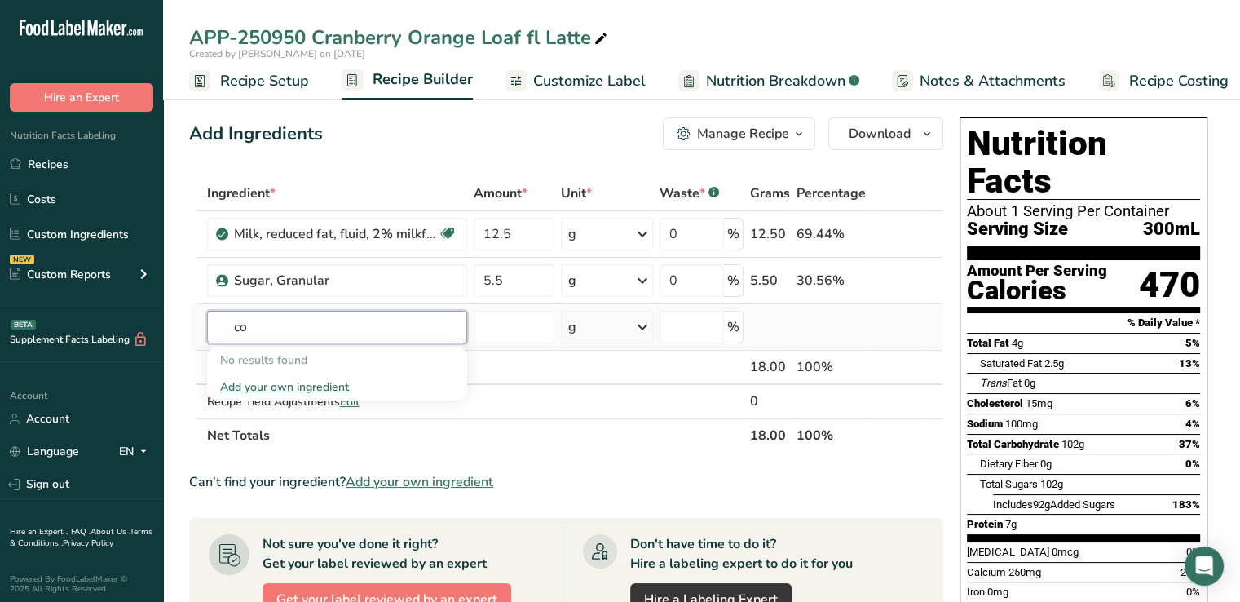 This screenshot has height=602, width=1240. Describe the element at coordinates (831, 234) in the screenshot. I see `div: 69.44%` at that location.